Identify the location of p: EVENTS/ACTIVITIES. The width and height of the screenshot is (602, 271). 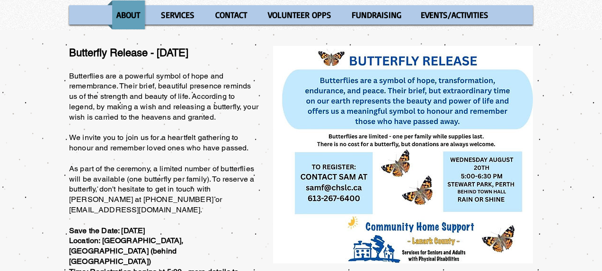
(455, 15).